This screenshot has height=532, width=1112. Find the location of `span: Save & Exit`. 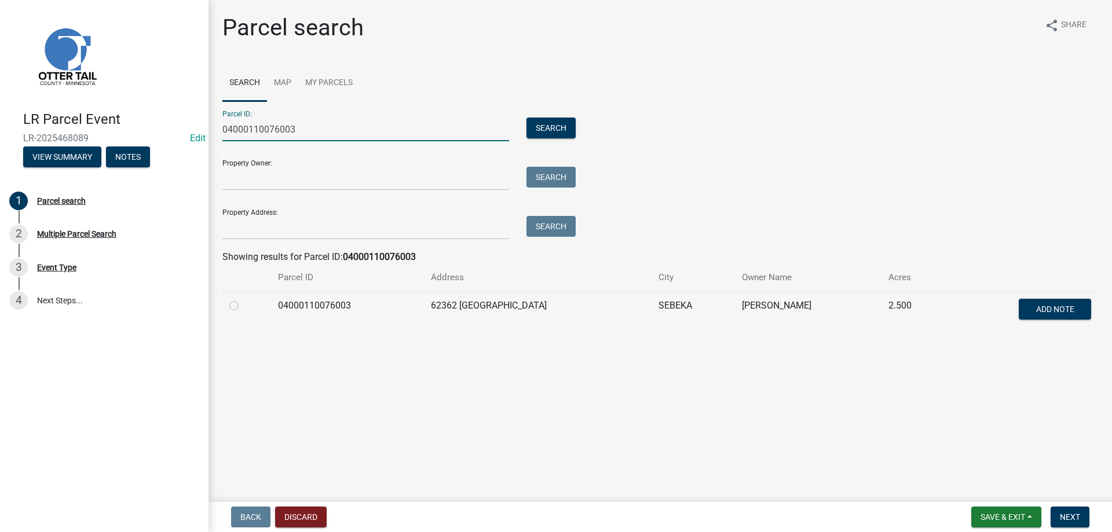

span: Save & Exit is located at coordinates (1003, 517).